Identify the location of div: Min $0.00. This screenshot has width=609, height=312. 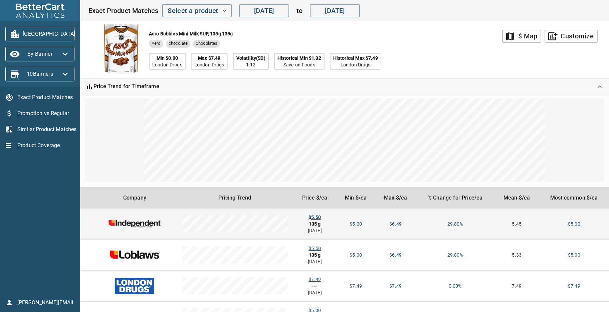
(167, 58).